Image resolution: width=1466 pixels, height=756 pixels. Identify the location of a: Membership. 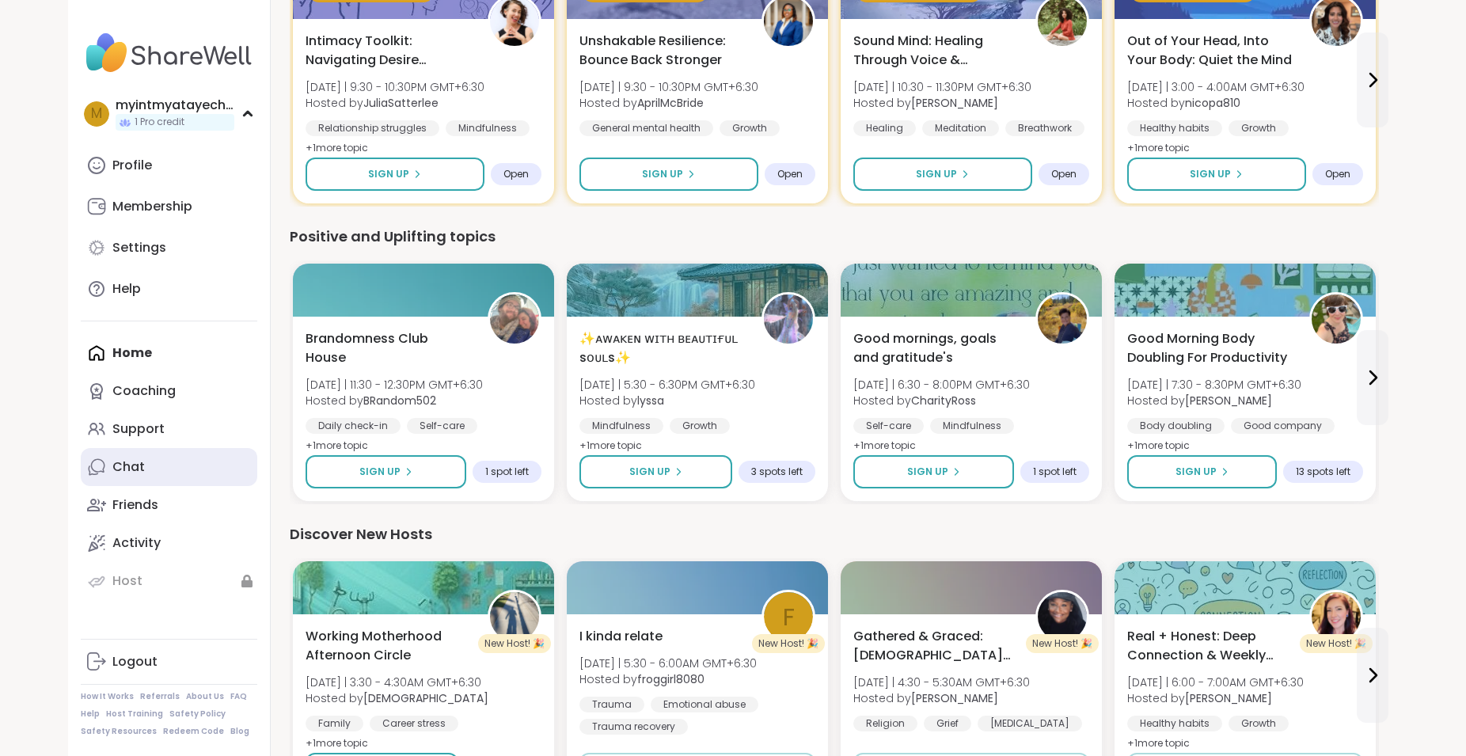
(169, 207).